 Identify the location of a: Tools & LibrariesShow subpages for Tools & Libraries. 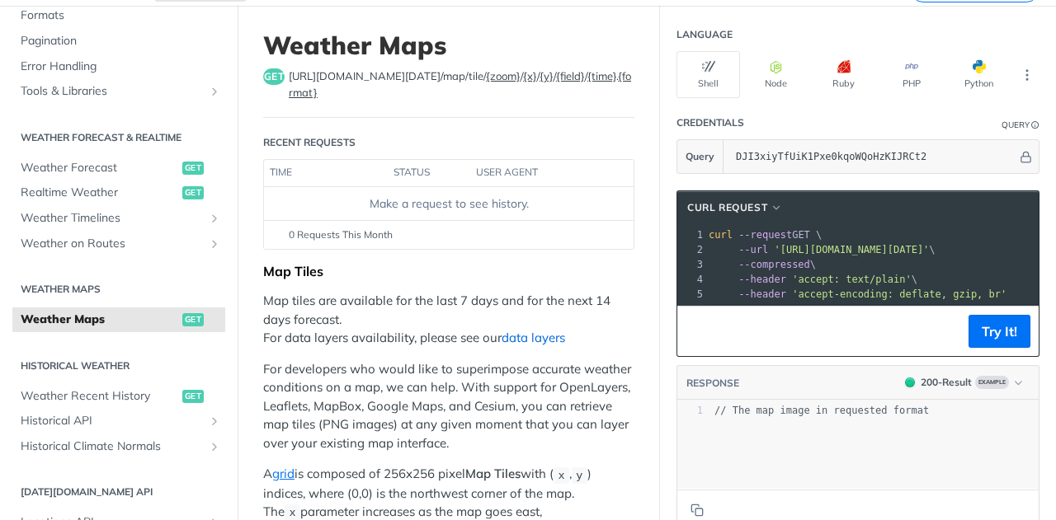
(119, 92).